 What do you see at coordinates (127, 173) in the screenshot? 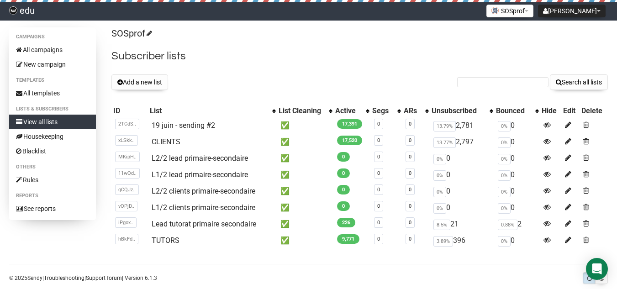
I see `span: 11wQd..` at bounding box center [127, 173].